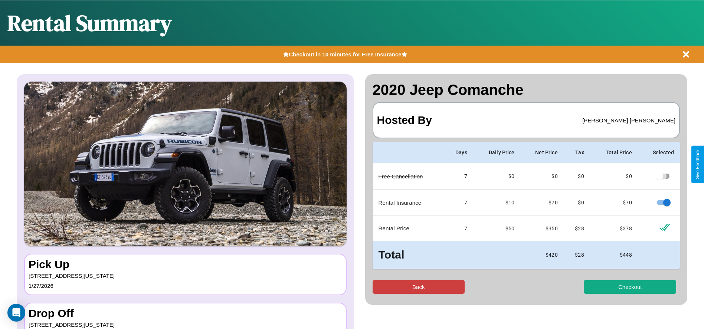 Image resolution: width=704 pixels, height=329 pixels. I want to click on table: simple table, so click(526, 205).